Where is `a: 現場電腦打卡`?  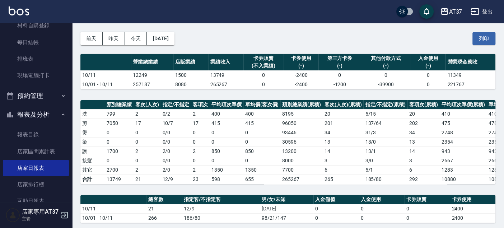
a: 現場電腦打卡 is located at coordinates (36, 75).